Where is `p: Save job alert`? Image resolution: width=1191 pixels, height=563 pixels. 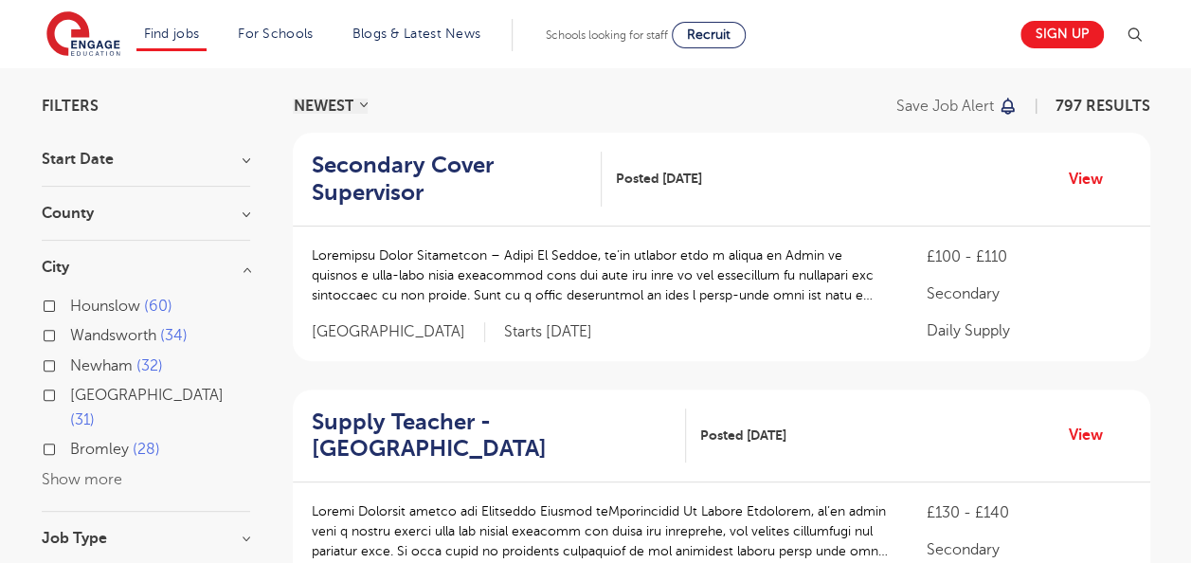 p: Save job alert is located at coordinates (945, 106).